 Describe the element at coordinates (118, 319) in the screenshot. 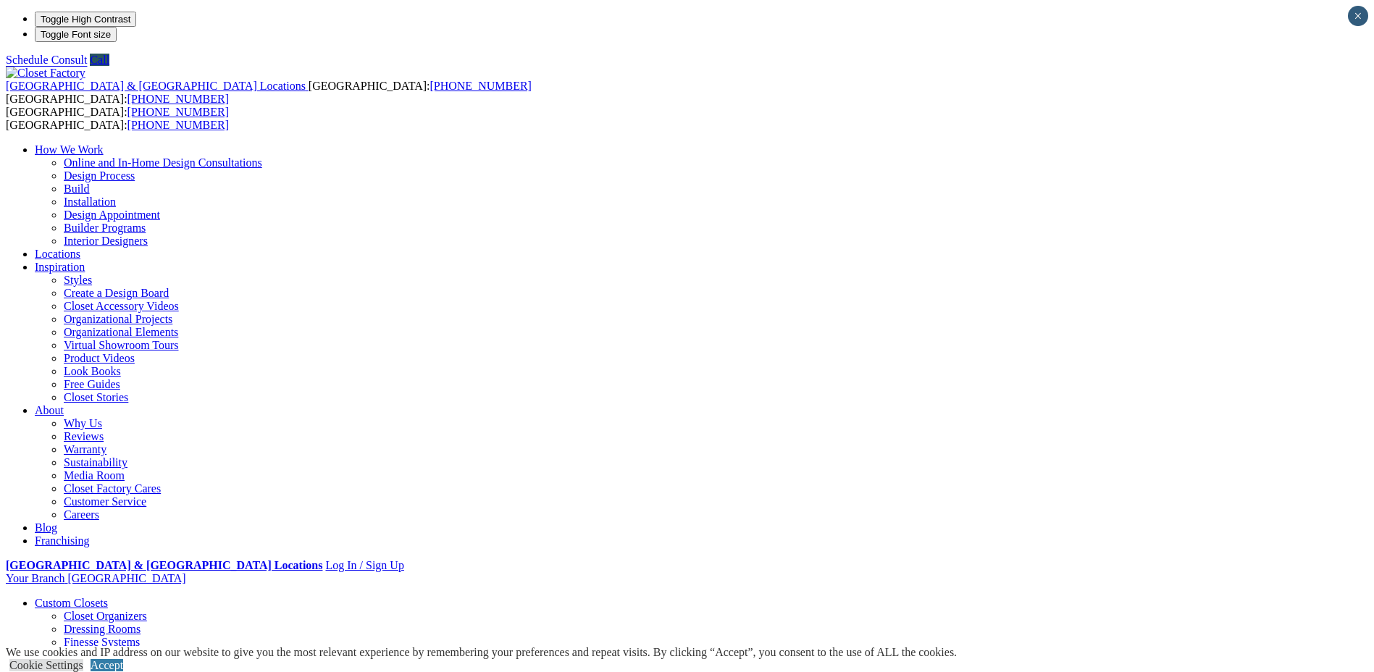

I see `a: Organizational Projects` at that location.